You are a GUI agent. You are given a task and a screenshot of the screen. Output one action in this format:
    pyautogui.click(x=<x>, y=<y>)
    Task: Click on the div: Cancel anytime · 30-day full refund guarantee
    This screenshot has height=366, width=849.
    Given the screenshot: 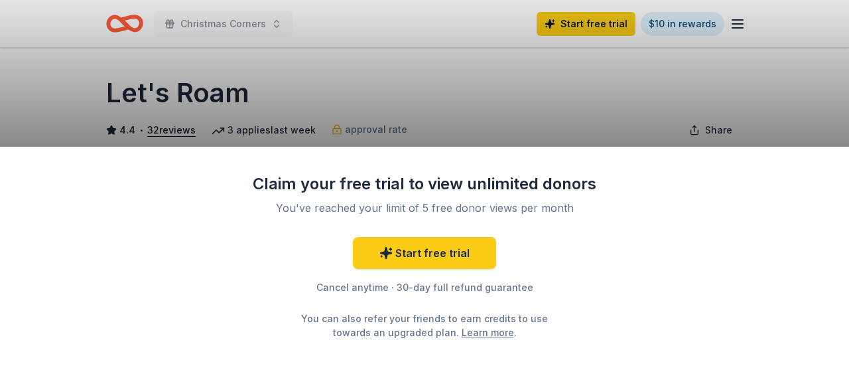 What is the action you would take?
    pyautogui.click(x=425, y=287)
    